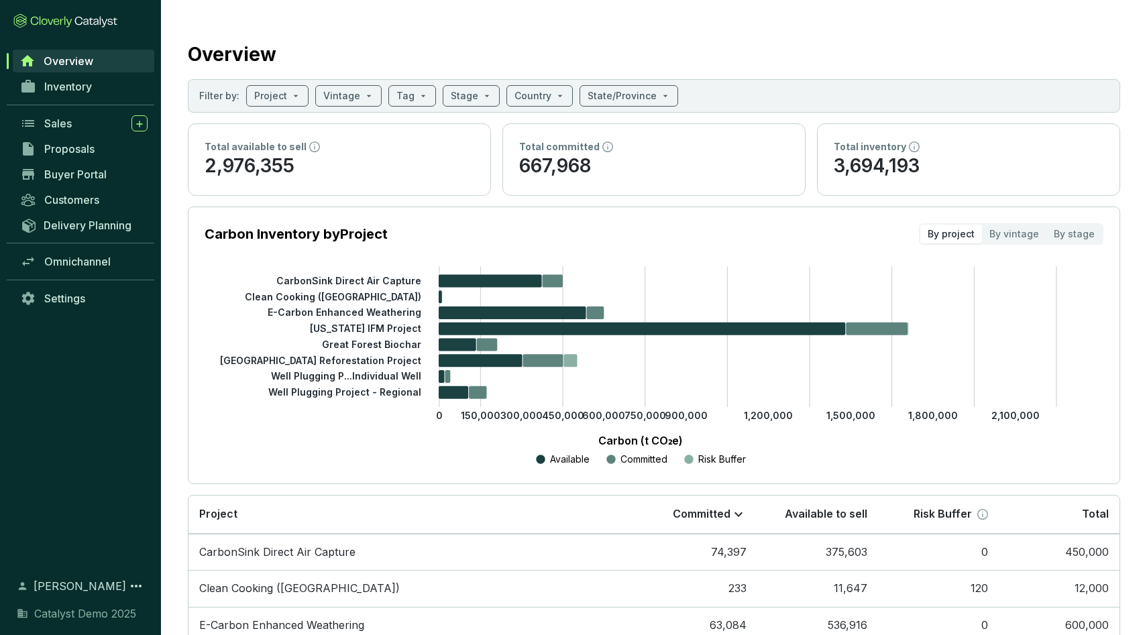 The width and height of the screenshot is (1147, 635). What do you see at coordinates (559, 147) in the screenshot?
I see `p: Total committed` at bounding box center [559, 147].